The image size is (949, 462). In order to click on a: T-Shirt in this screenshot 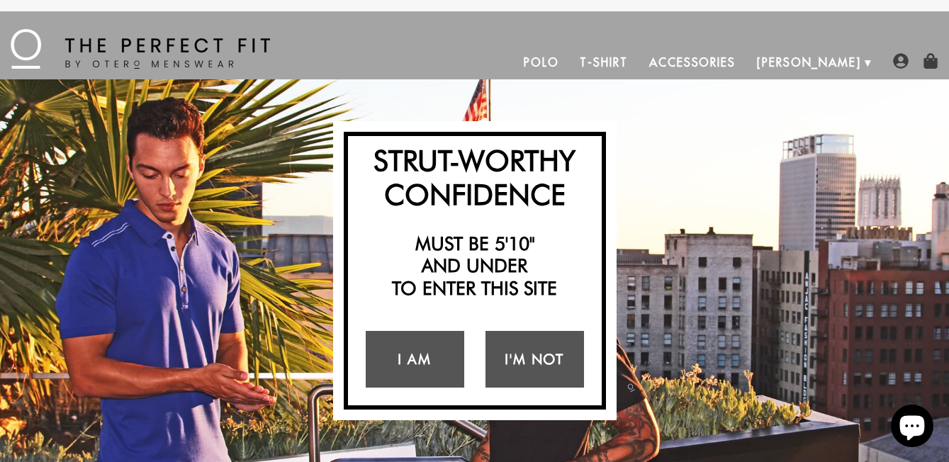, I will do `click(603, 62)`.